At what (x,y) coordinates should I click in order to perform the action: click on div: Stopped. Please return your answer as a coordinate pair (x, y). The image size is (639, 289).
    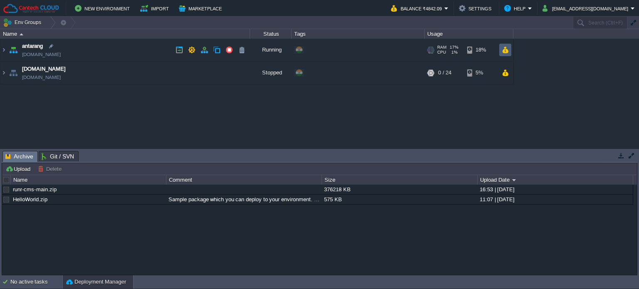
    Looking at the image, I should click on (271, 73).